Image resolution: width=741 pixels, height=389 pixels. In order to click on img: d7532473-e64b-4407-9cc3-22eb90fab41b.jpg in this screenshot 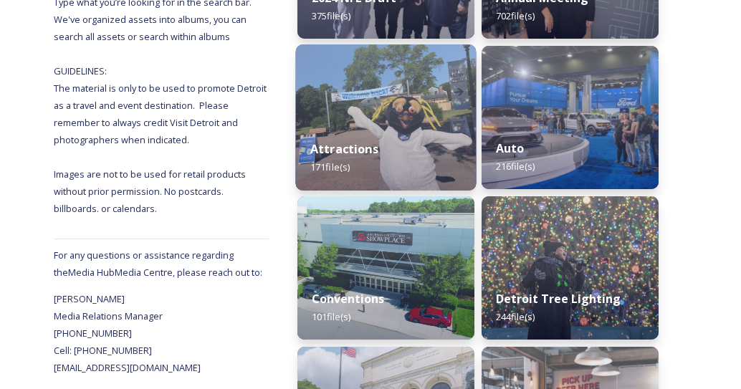, I will do `click(570, 118)`.